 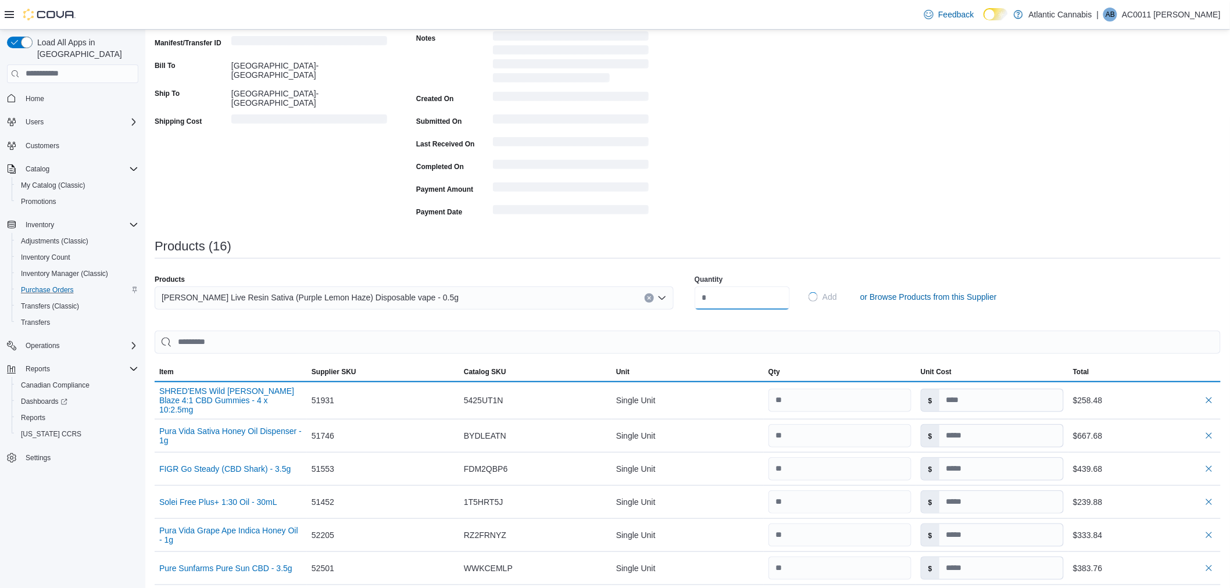 I want to click on a: Promotions, so click(x=38, y=202).